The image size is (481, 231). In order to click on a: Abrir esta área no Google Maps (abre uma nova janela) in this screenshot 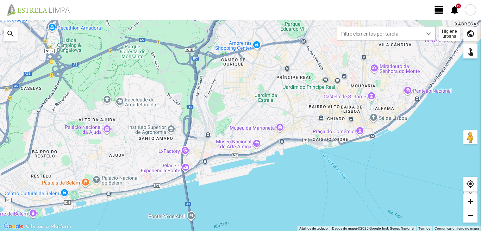, I will do `click(13, 226)`.